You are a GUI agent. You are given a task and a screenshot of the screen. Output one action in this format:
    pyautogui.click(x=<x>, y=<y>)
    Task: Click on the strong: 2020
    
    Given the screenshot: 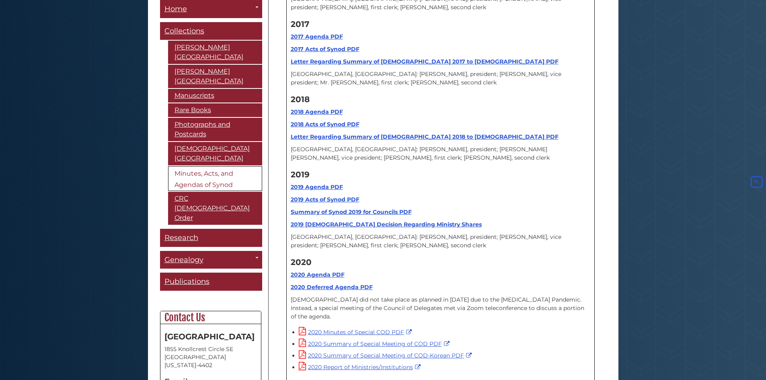 What is the action you would take?
    pyautogui.click(x=301, y=262)
    